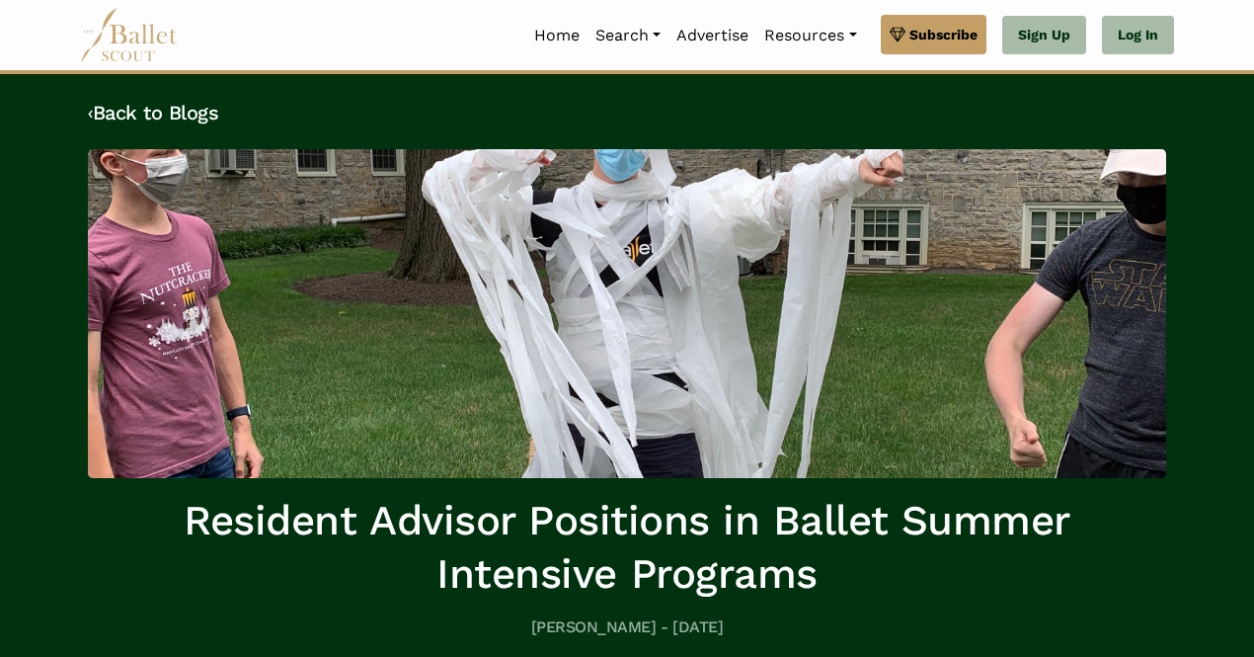 The image size is (1254, 657). What do you see at coordinates (153, 113) in the screenshot?
I see `a: ‹Back to Blogs` at bounding box center [153, 113].